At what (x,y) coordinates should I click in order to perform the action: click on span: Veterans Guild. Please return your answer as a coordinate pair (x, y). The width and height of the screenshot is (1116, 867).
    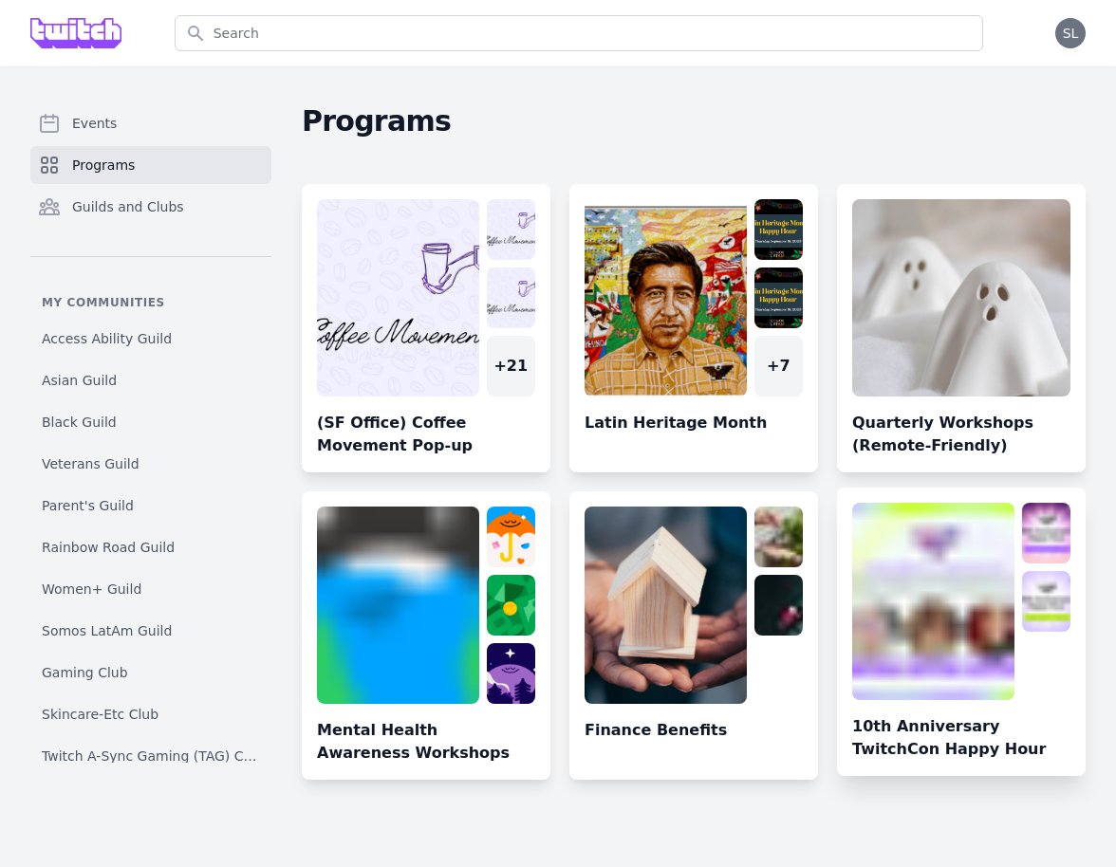
    Looking at the image, I should click on (90, 464).